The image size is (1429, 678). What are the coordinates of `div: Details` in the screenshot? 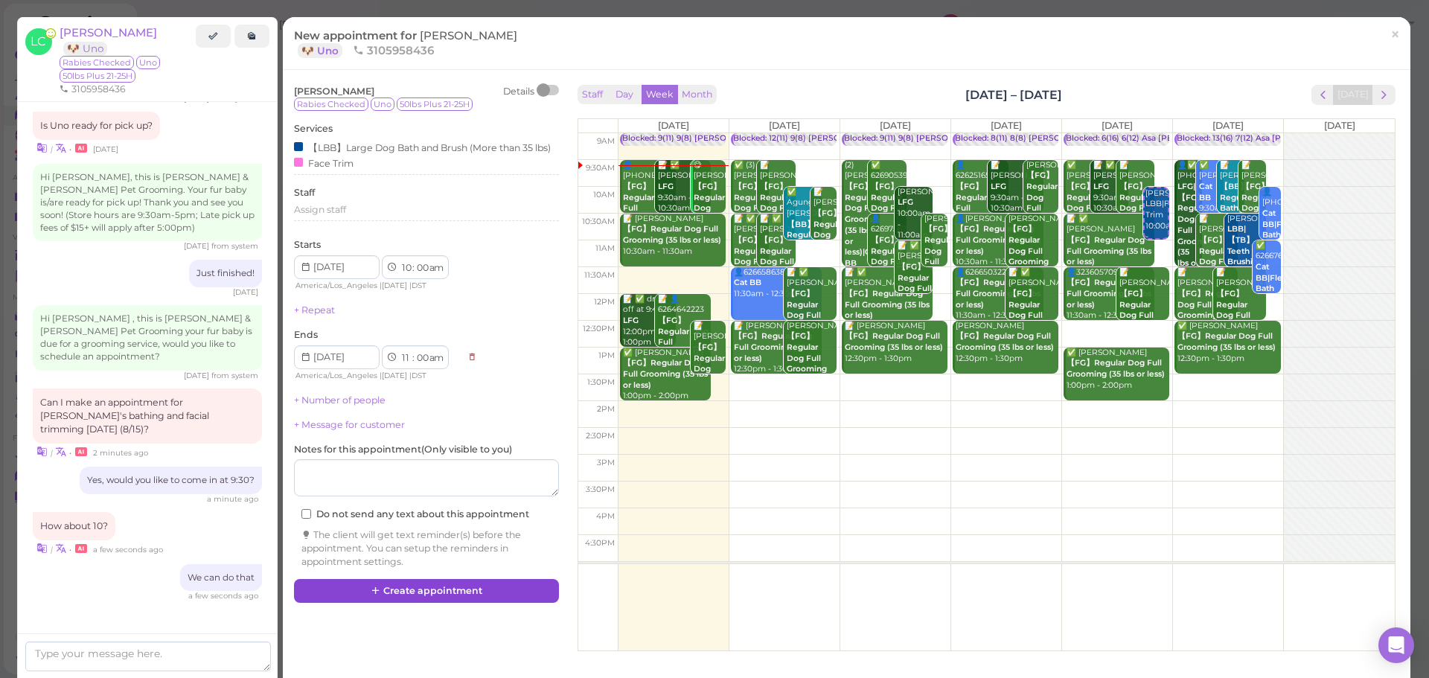 It's located at (519, 92).